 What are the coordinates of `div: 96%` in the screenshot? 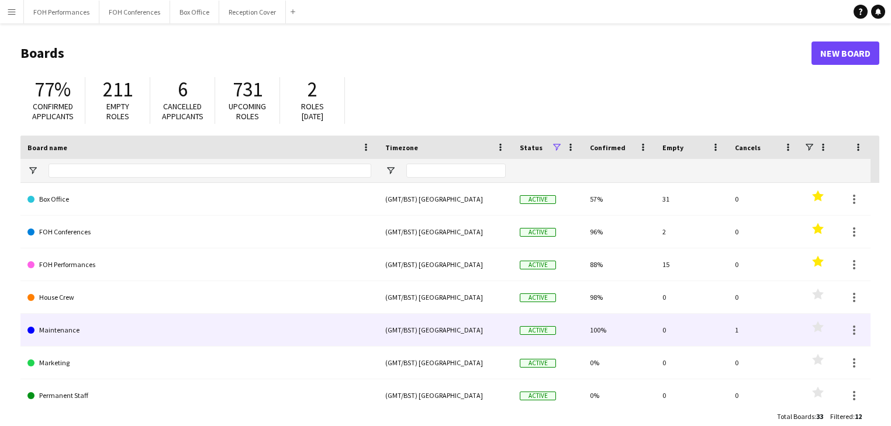 It's located at (619, 231).